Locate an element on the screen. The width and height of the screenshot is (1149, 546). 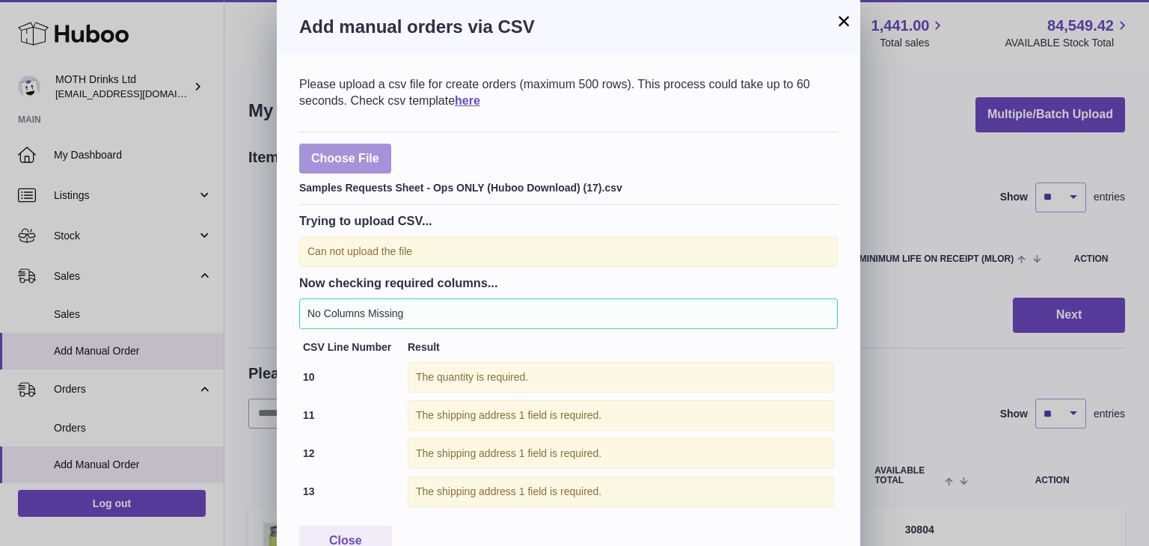
div: The quantity is required. is located at coordinates (621, 377).